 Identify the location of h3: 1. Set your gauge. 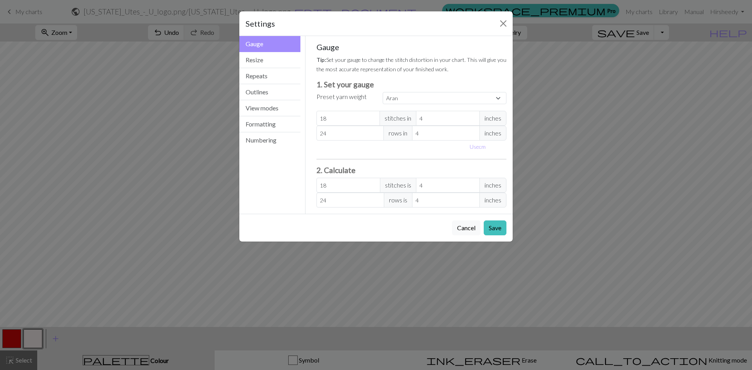
(412, 84).